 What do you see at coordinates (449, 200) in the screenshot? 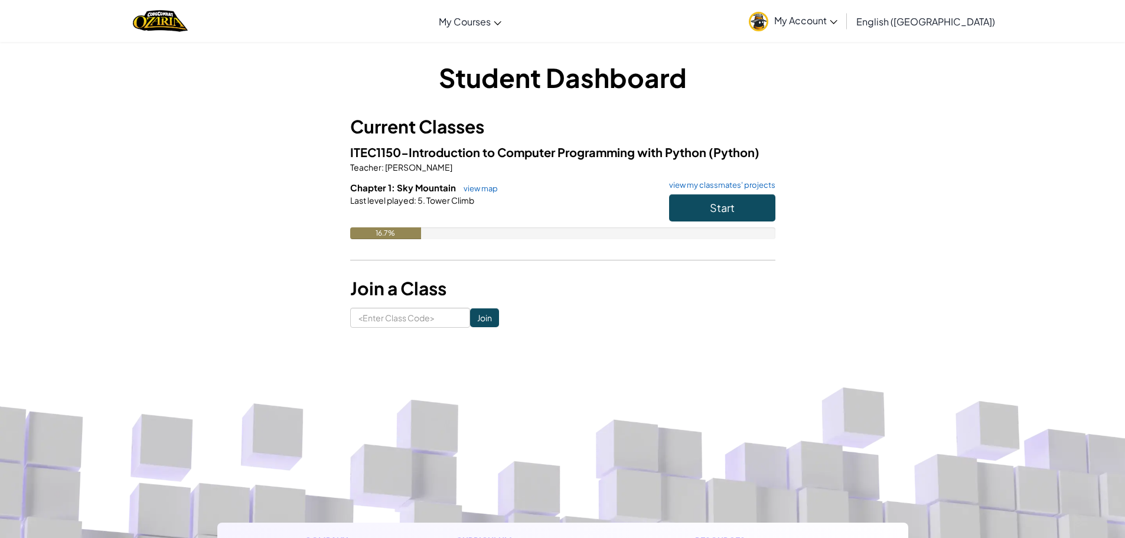
I see `span: Tower Climb` at bounding box center [449, 200].